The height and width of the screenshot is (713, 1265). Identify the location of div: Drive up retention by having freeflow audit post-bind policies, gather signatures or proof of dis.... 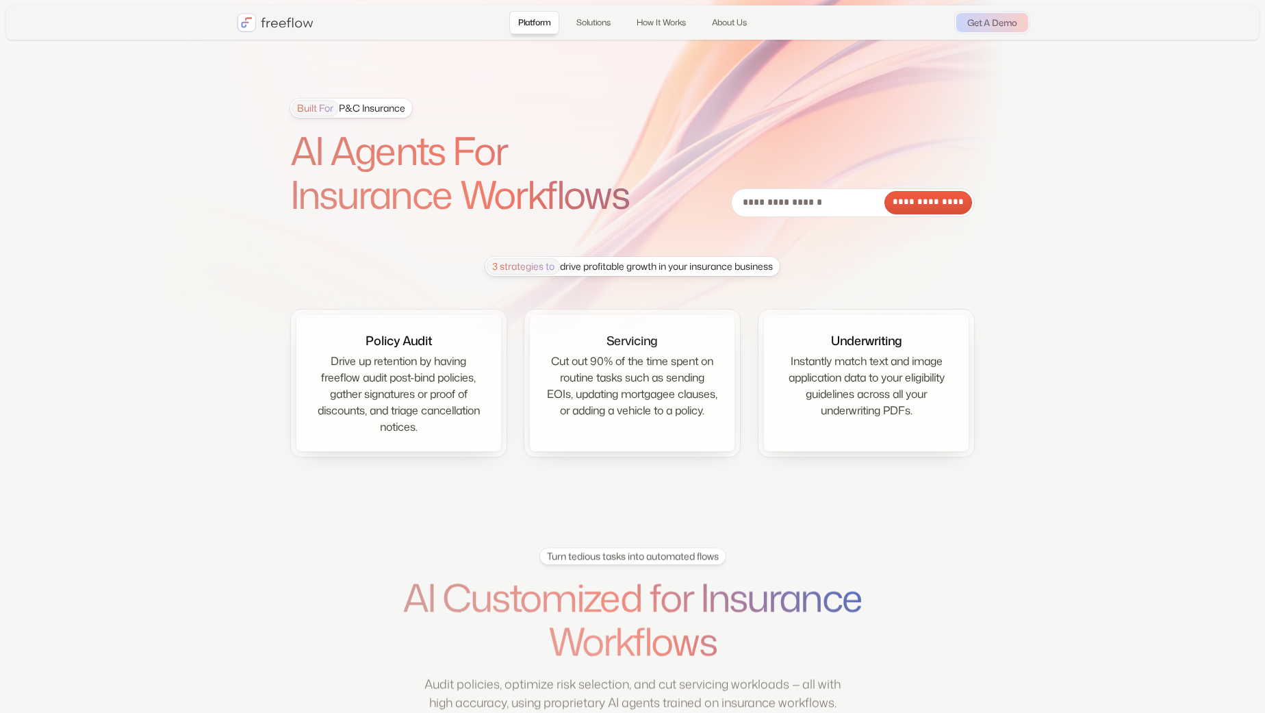
(398, 394).